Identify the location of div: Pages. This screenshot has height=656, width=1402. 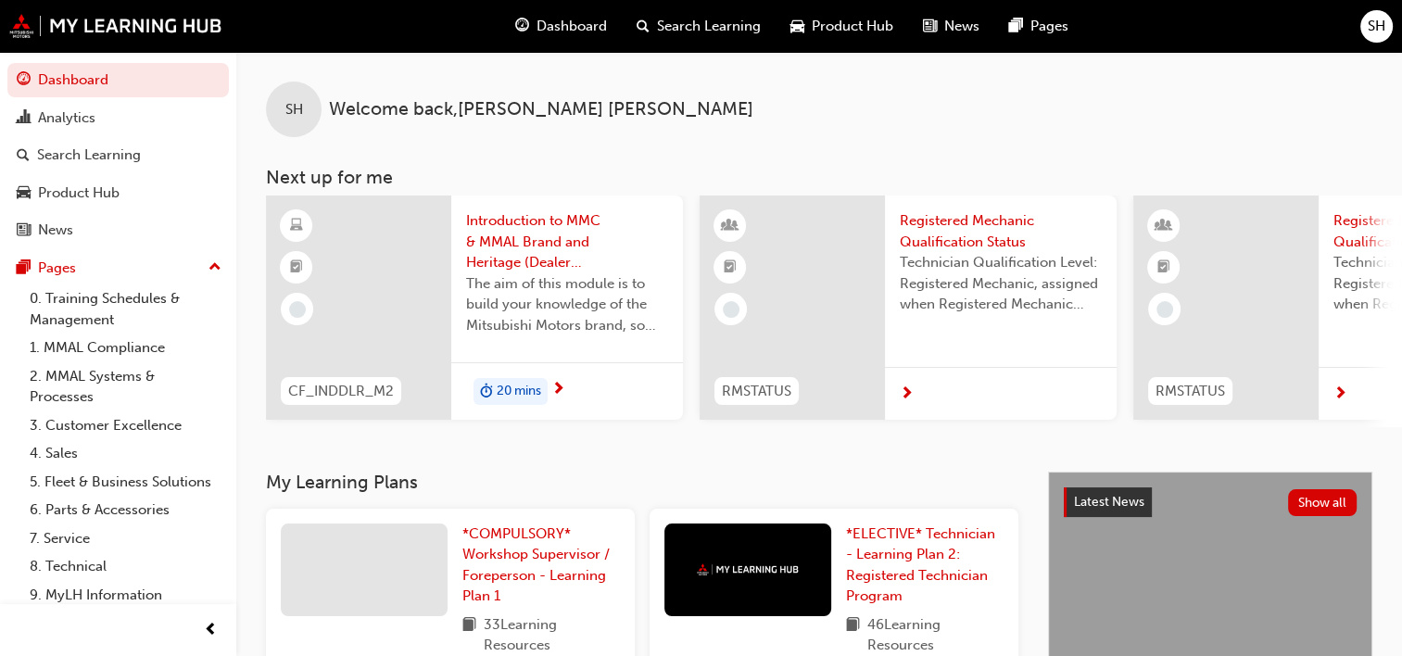
(57, 268).